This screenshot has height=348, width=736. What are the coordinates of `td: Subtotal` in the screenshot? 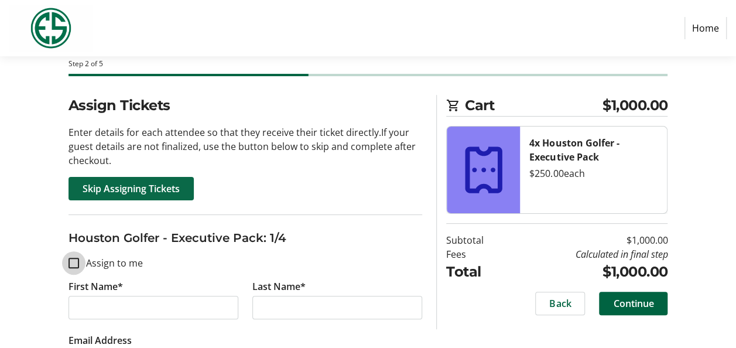 It's located at (478, 240).